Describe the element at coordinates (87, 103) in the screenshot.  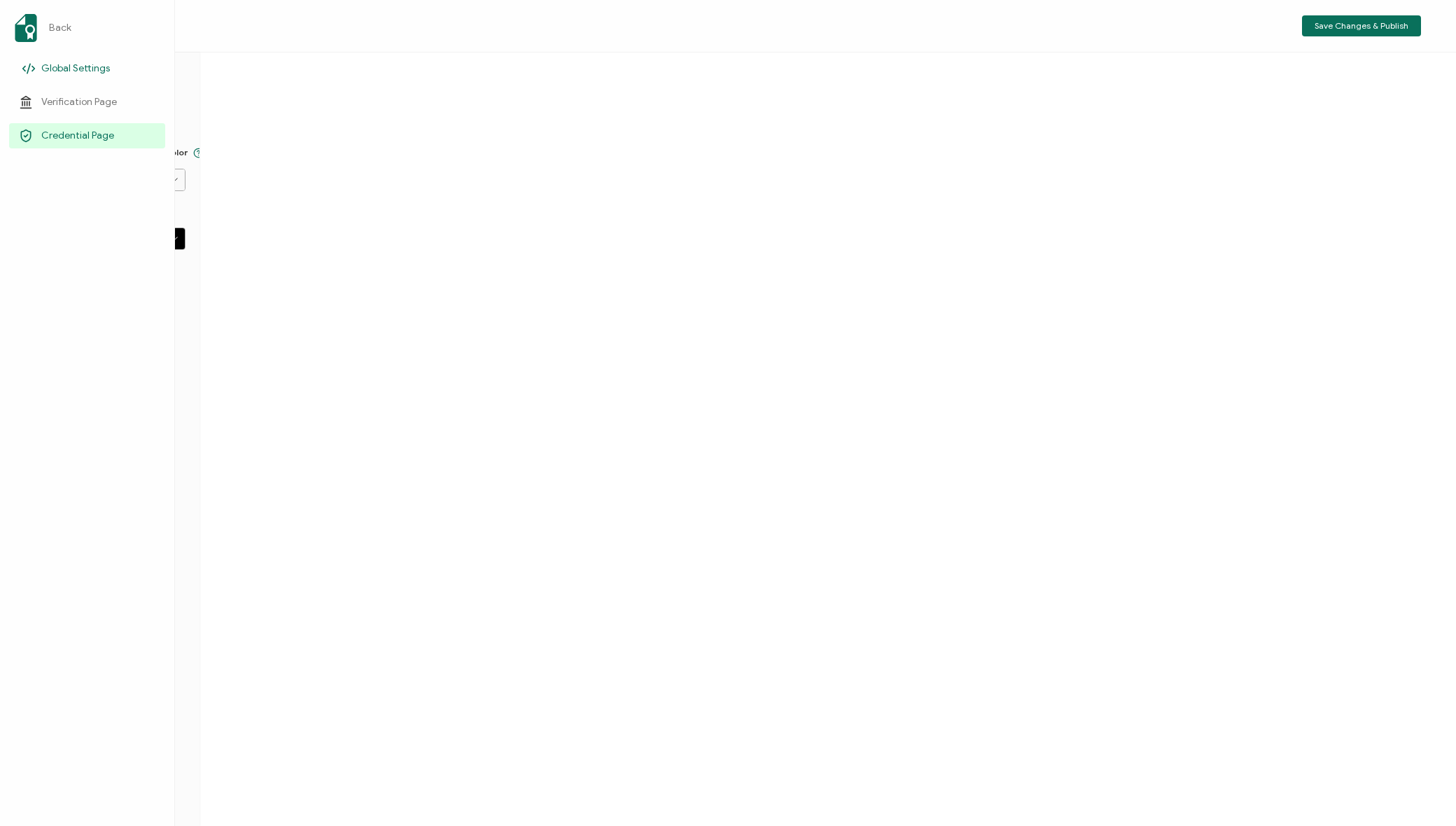
I see `a: Verification Page` at that location.